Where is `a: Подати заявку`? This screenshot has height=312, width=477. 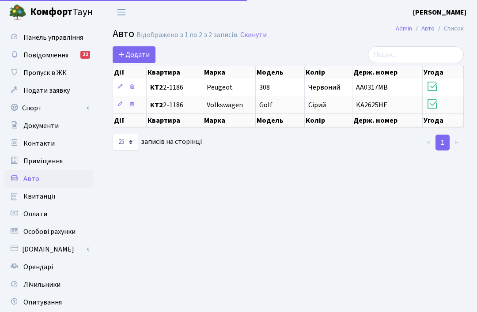
a: Подати заявку is located at coordinates (49, 91).